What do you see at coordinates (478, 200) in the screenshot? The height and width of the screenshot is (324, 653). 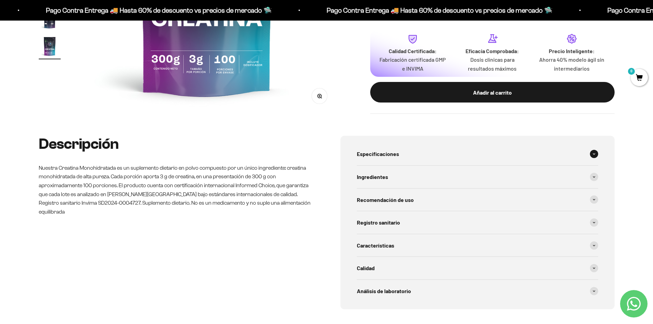 I see `summary: Recomendación de uso` at bounding box center [478, 200].